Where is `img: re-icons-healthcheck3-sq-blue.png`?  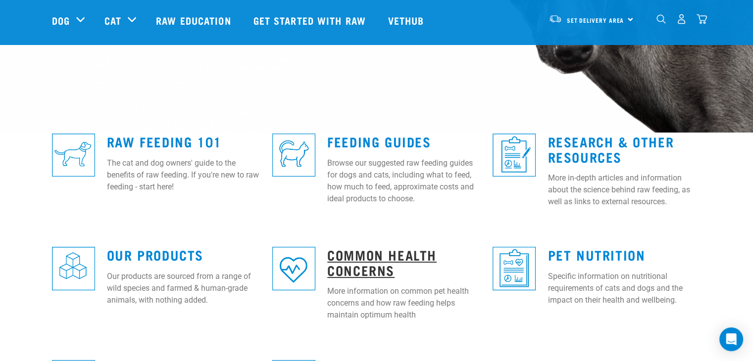
img: re-icons-healthcheck3-sq-blue.png is located at coordinates (514, 268).